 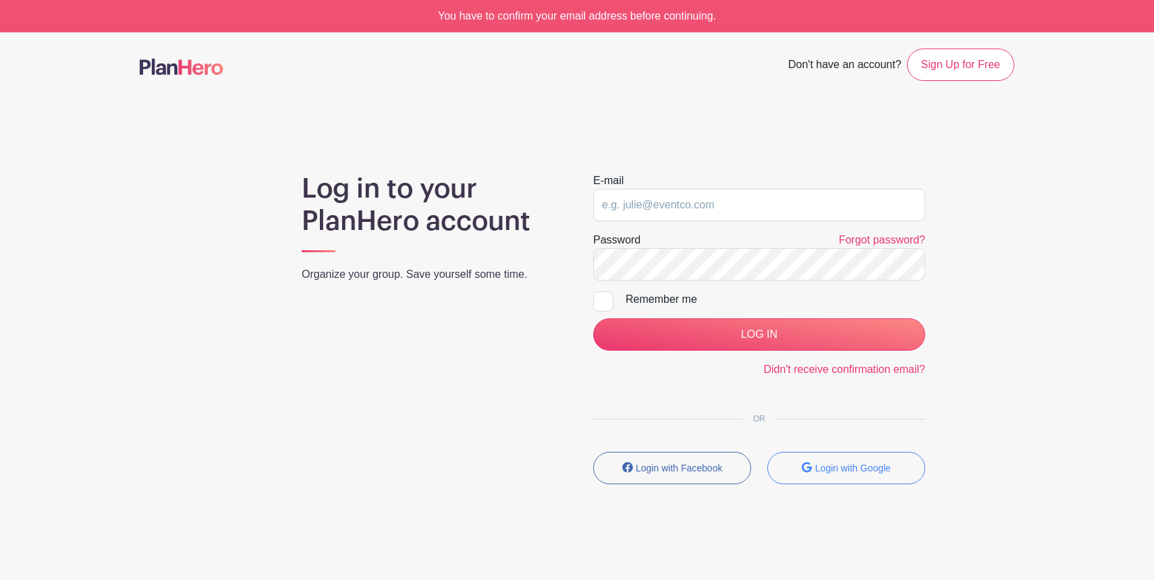 What do you see at coordinates (775, 300) in the screenshot?
I see `div: Remember me` at bounding box center [775, 300].